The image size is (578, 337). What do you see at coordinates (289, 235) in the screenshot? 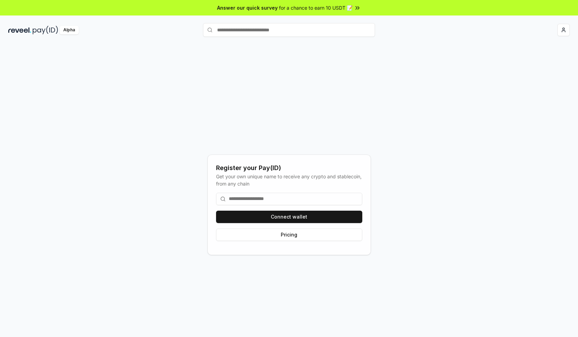
I see `button: Pricing` at bounding box center [289, 235].